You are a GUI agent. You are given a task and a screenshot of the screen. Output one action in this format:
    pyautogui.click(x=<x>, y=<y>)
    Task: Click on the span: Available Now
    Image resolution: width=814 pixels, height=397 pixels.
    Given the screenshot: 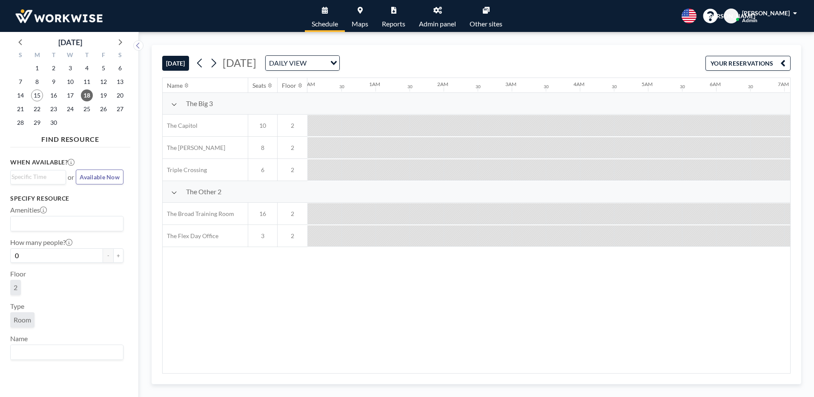 What is the action you would take?
    pyautogui.click(x=100, y=177)
    